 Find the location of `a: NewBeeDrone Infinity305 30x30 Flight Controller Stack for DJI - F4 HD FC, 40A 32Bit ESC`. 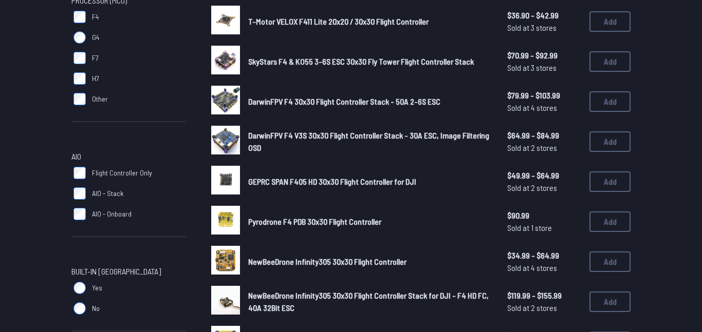

a: NewBeeDrone Infinity305 30x30 Flight Controller Stack for DJI - F4 HD FC, 40A 32Bit ESC is located at coordinates (369, 302).